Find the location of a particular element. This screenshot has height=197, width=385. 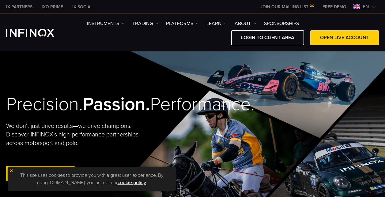

img: yellow close icon is located at coordinates (11, 171).